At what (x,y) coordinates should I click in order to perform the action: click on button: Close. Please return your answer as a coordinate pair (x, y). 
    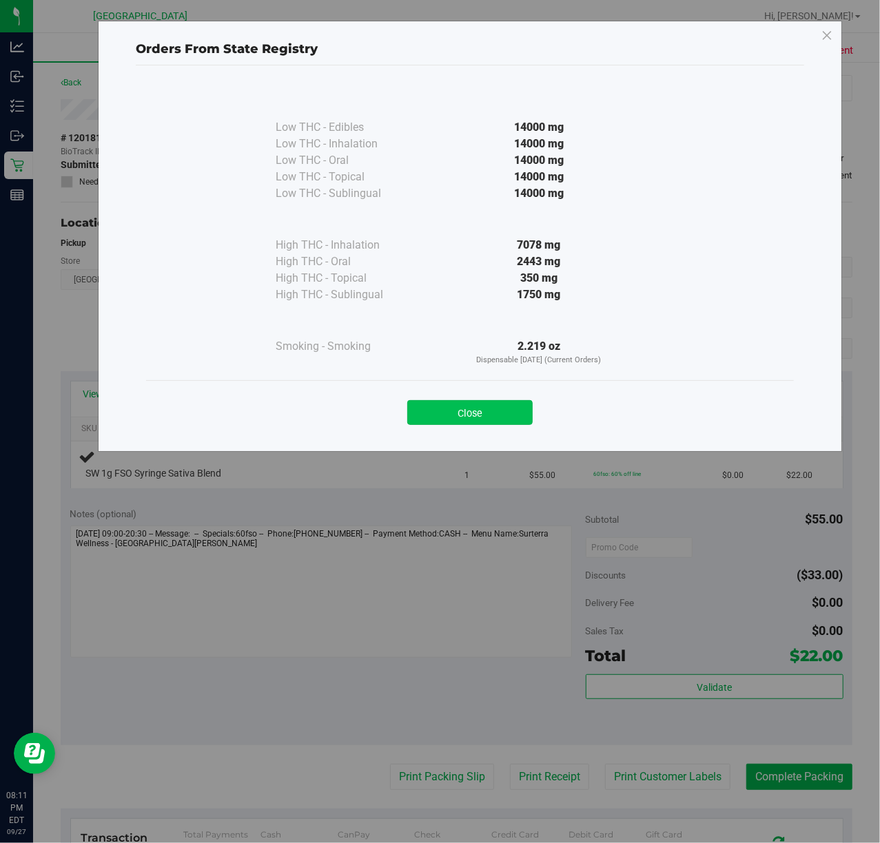
    Looking at the image, I should click on (470, 413).